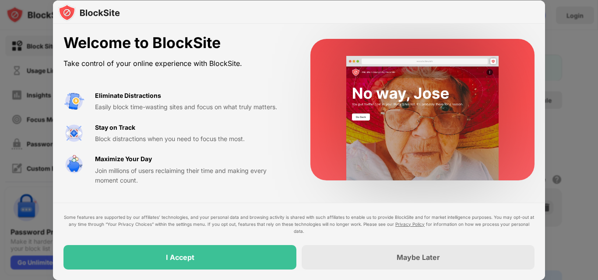 Image resolution: width=598 pixels, height=280 pixels. What do you see at coordinates (299, 224) in the screenshot?
I see `div: Some features are supported by our affiliates’ technologies, and your personal data and browsing ...` at bounding box center [299, 224].